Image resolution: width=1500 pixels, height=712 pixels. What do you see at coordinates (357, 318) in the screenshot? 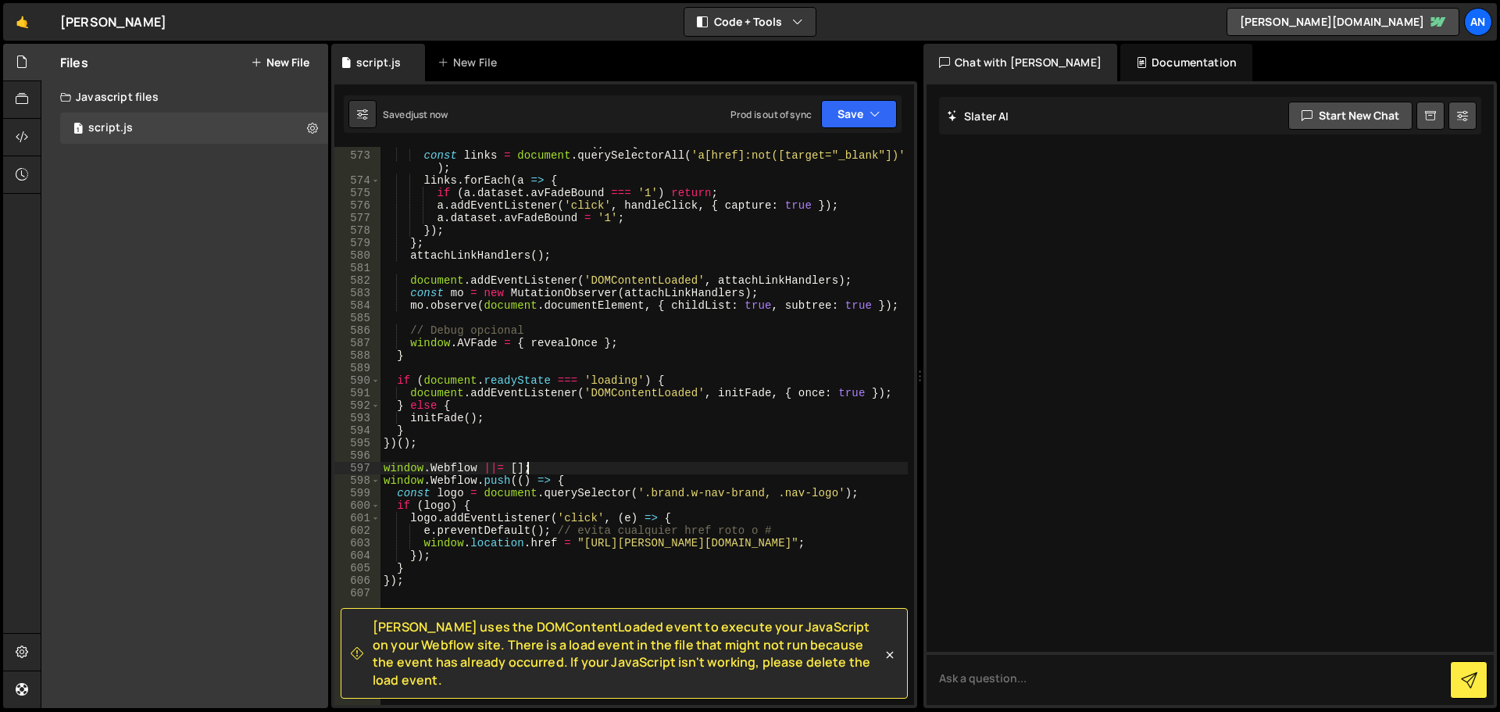
I see `div: 585` at bounding box center [357, 318].